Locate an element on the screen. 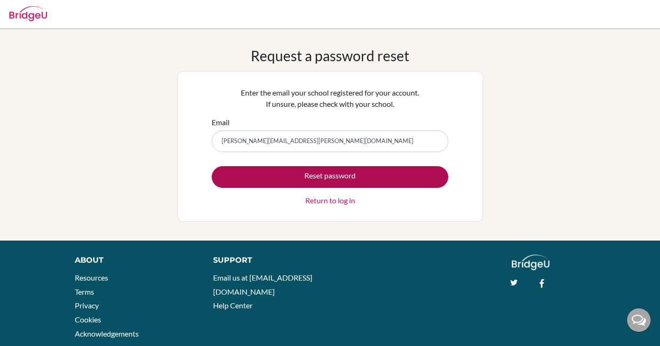  button: Reset password is located at coordinates (330, 177).